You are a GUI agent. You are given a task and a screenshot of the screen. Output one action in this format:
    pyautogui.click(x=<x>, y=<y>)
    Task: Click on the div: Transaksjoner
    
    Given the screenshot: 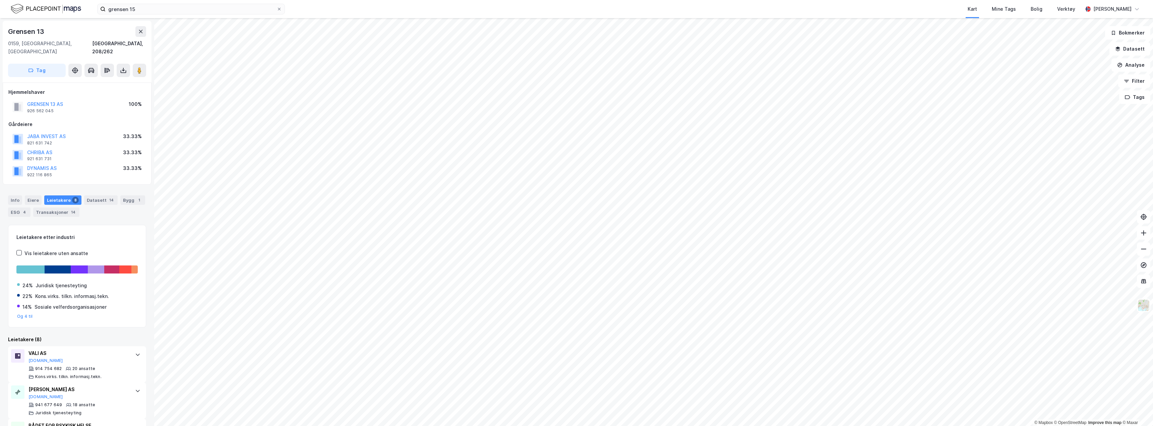 What is the action you would take?
    pyautogui.click(x=56, y=212)
    